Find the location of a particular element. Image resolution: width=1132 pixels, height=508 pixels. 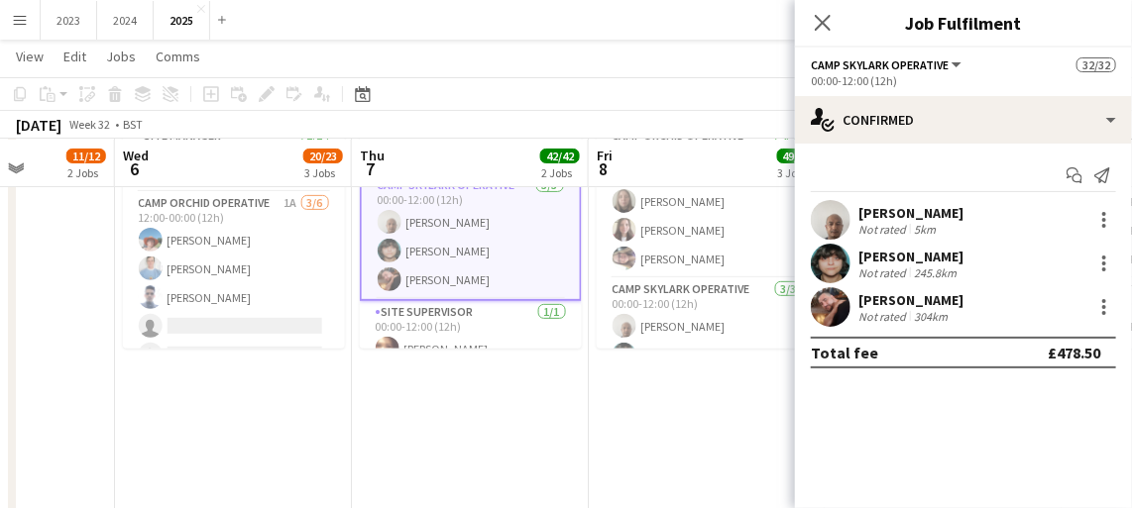

div: 304km is located at coordinates (931, 316).